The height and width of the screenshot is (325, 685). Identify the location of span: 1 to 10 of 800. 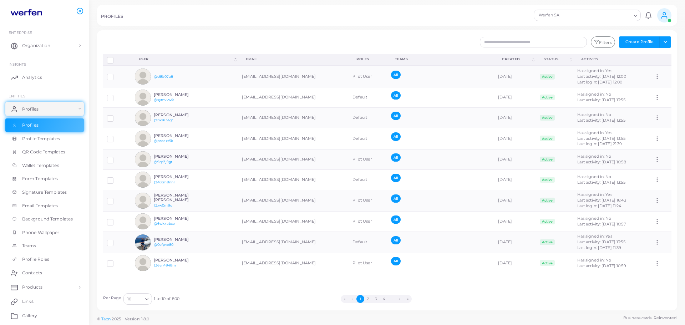
(167, 299).